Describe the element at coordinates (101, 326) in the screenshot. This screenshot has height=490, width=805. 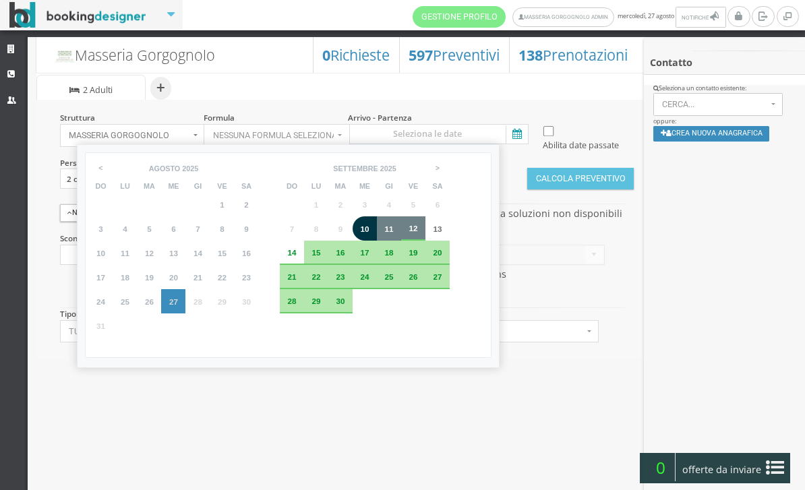
I see `span: 31` at that location.